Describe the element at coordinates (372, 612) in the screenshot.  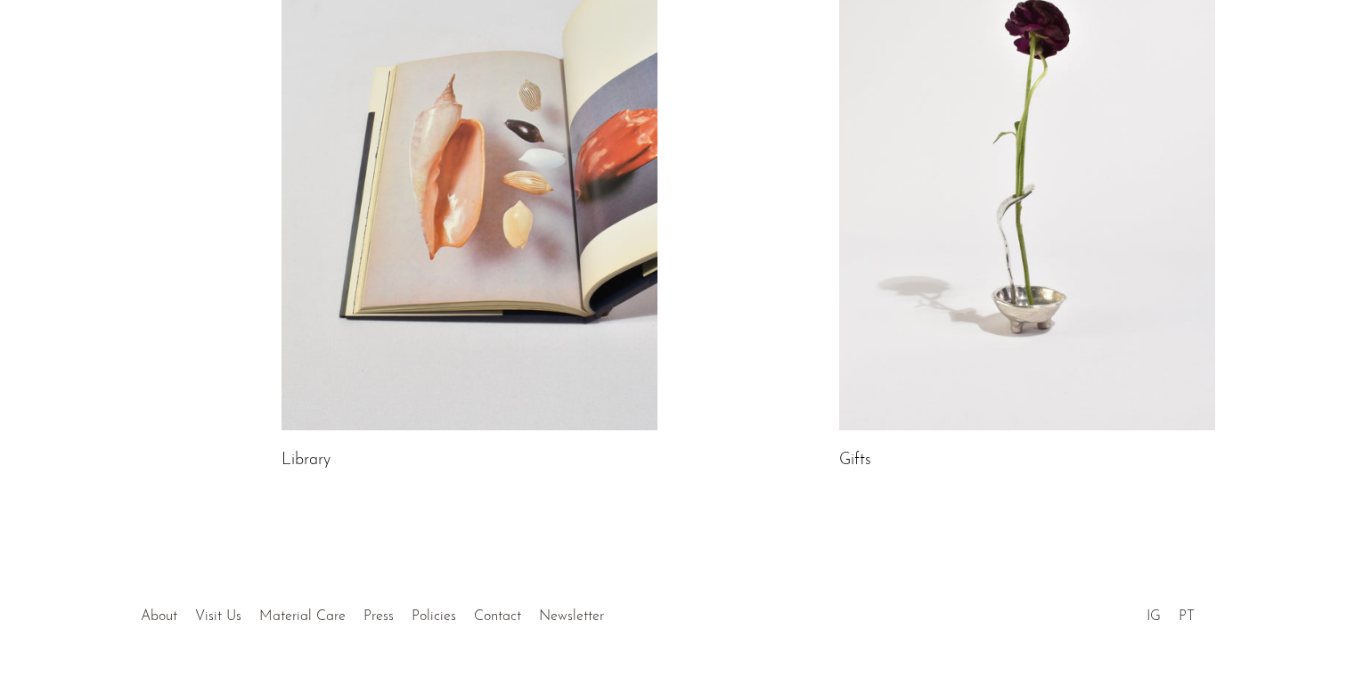
I see `ul: Quick links` at that location.